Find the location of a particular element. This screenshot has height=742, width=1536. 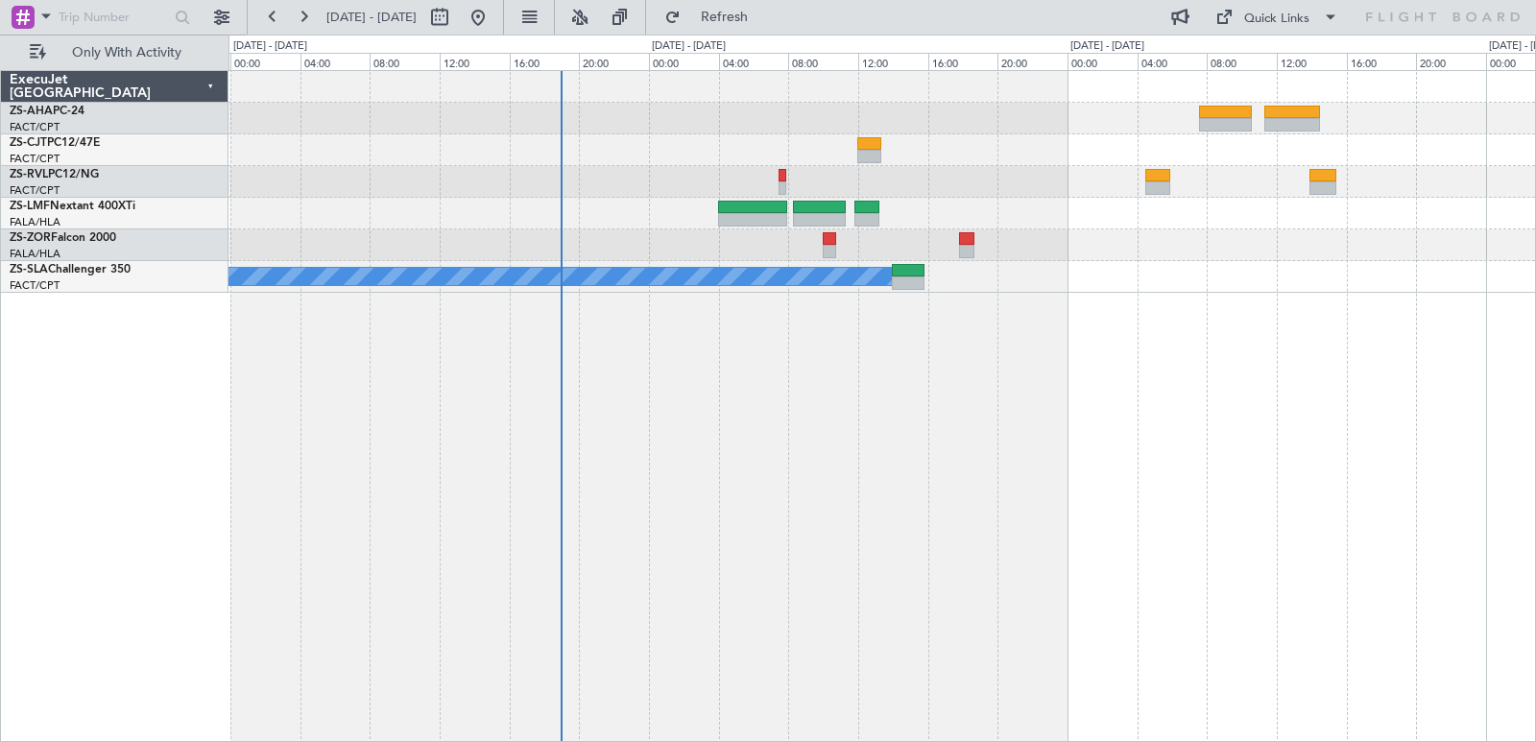

div: Quick Links is located at coordinates (1277, 19).